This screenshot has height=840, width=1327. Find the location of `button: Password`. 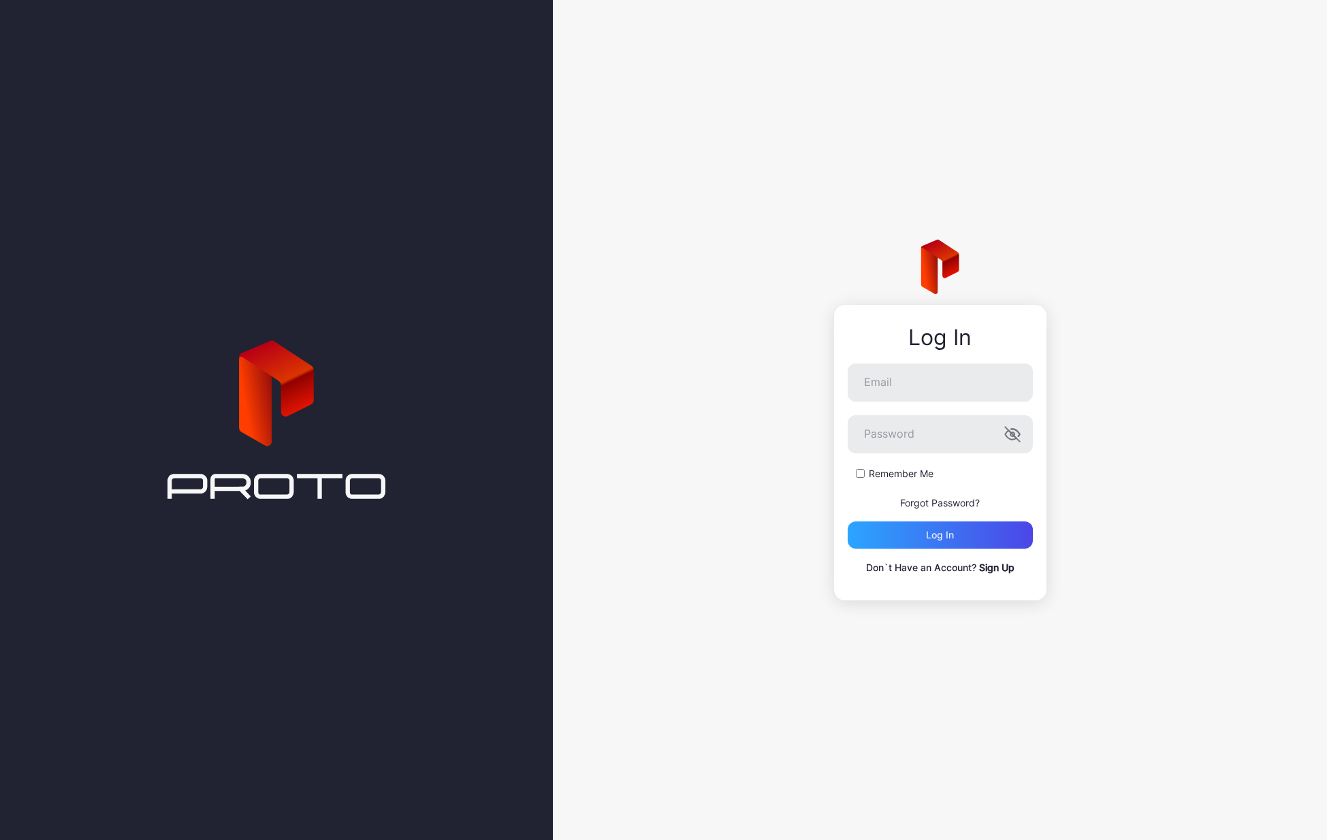

button: Password is located at coordinates (1012, 434).